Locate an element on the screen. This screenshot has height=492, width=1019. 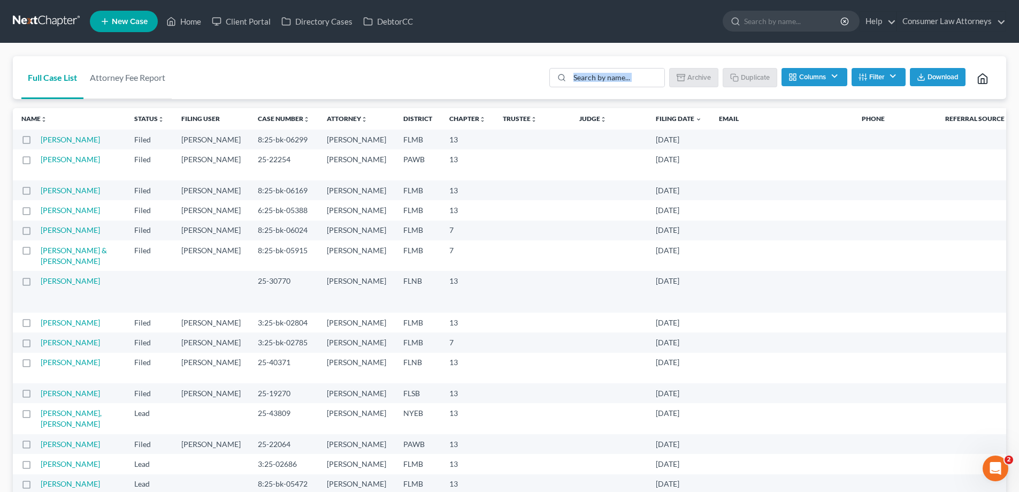
button: Columns is located at coordinates (814, 77).